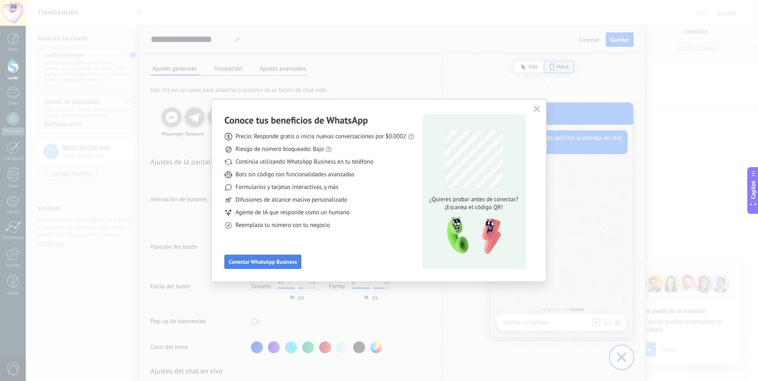 The image size is (758, 381). I want to click on span: Continúa utilizando WhatsApp Business en tu teléfono, so click(304, 162).